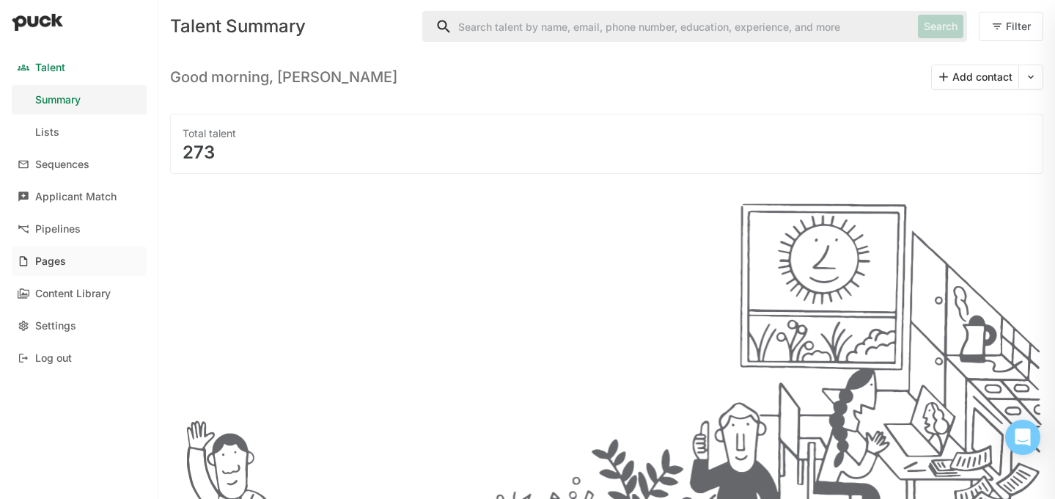  What do you see at coordinates (51, 261) in the screenshot?
I see `div: Pages` at bounding box center [51, 261].